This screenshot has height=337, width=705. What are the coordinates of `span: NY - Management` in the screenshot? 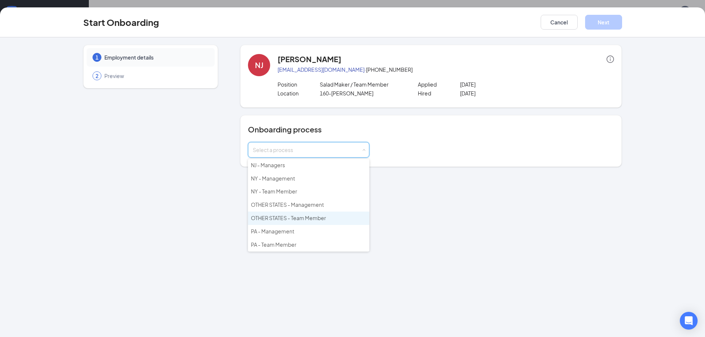 It's located at (273, 178).